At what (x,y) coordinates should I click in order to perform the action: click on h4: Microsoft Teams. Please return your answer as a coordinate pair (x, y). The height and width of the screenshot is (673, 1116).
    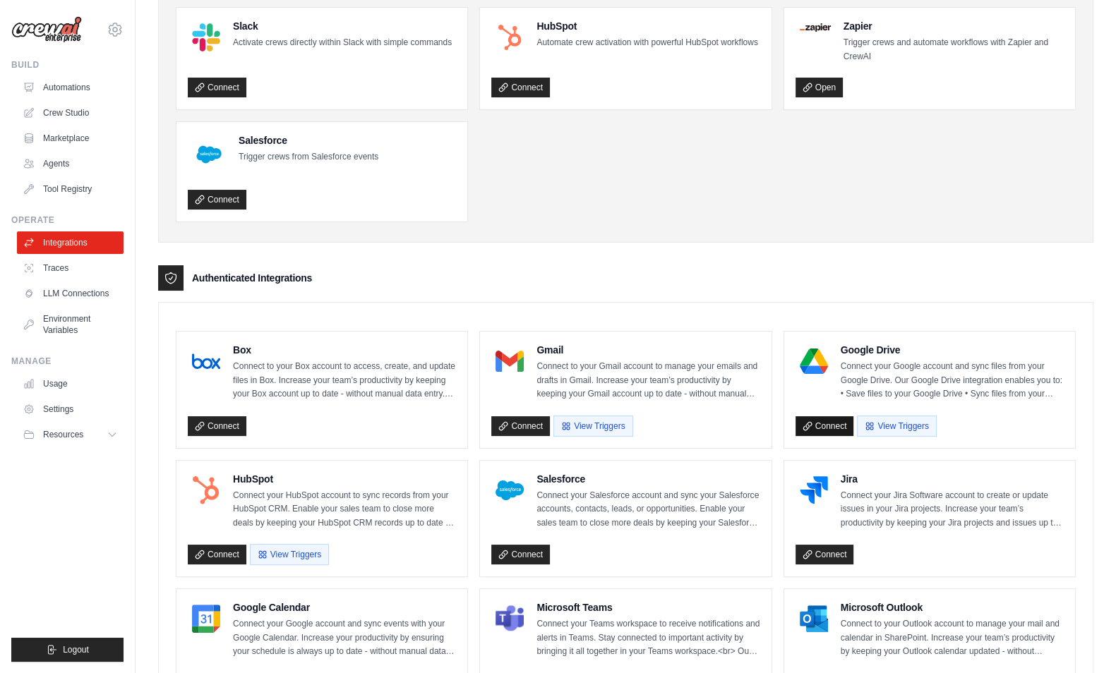
    Looking at the image, I should click on (648, 608).